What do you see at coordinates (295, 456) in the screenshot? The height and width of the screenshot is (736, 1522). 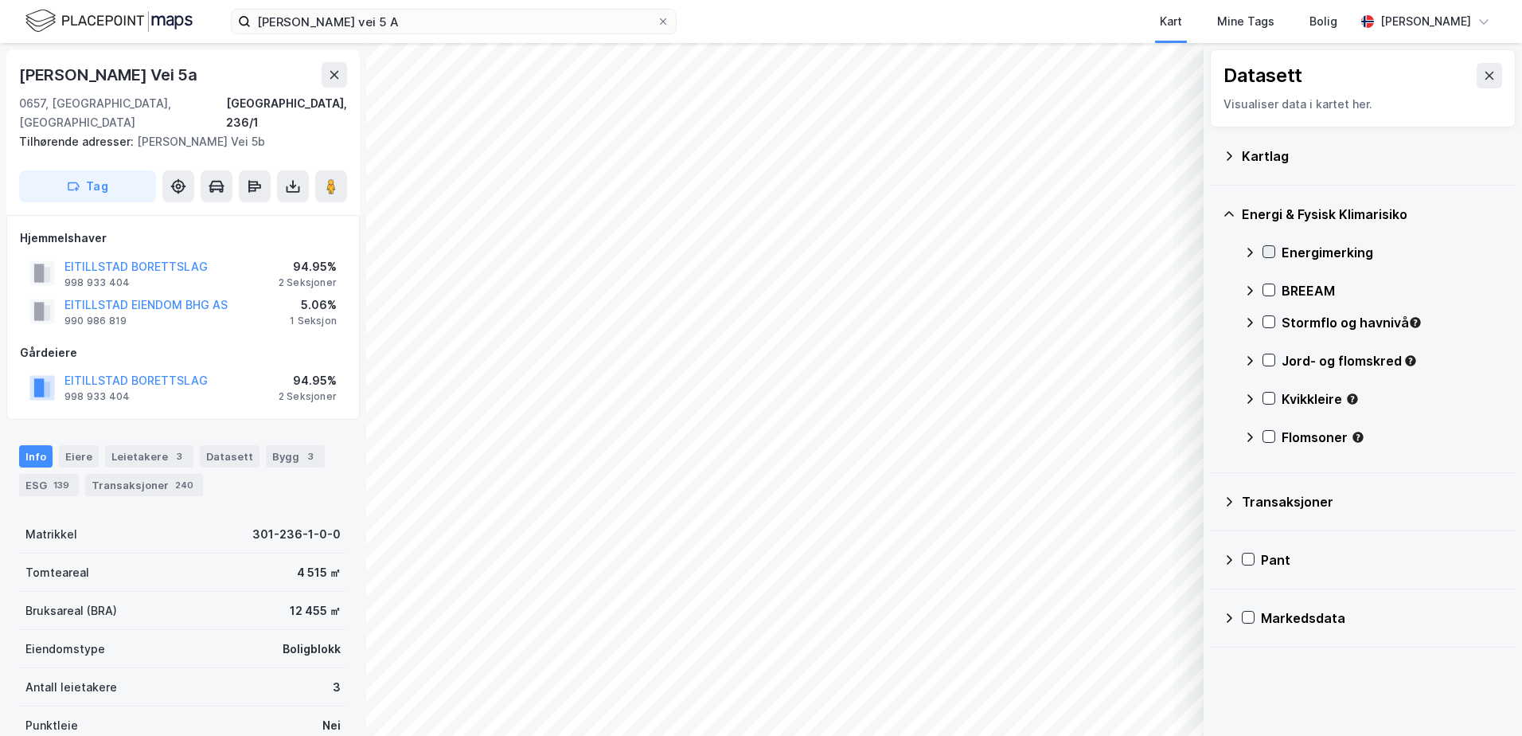 I see `div: Bygg` at bounding box center [295, 456].